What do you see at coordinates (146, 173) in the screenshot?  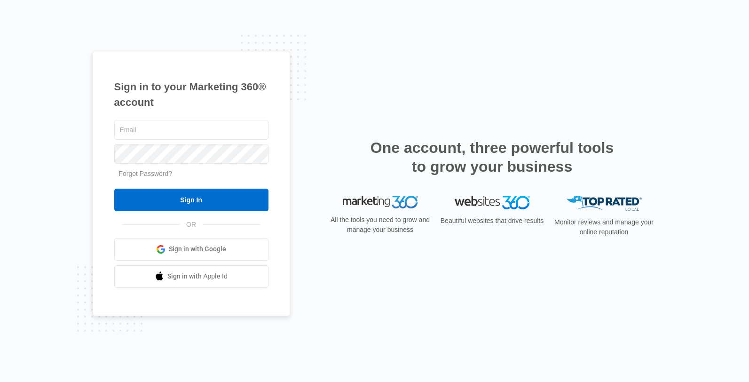 I see `a: Forgot Password?` at bounding box center [146, 173].